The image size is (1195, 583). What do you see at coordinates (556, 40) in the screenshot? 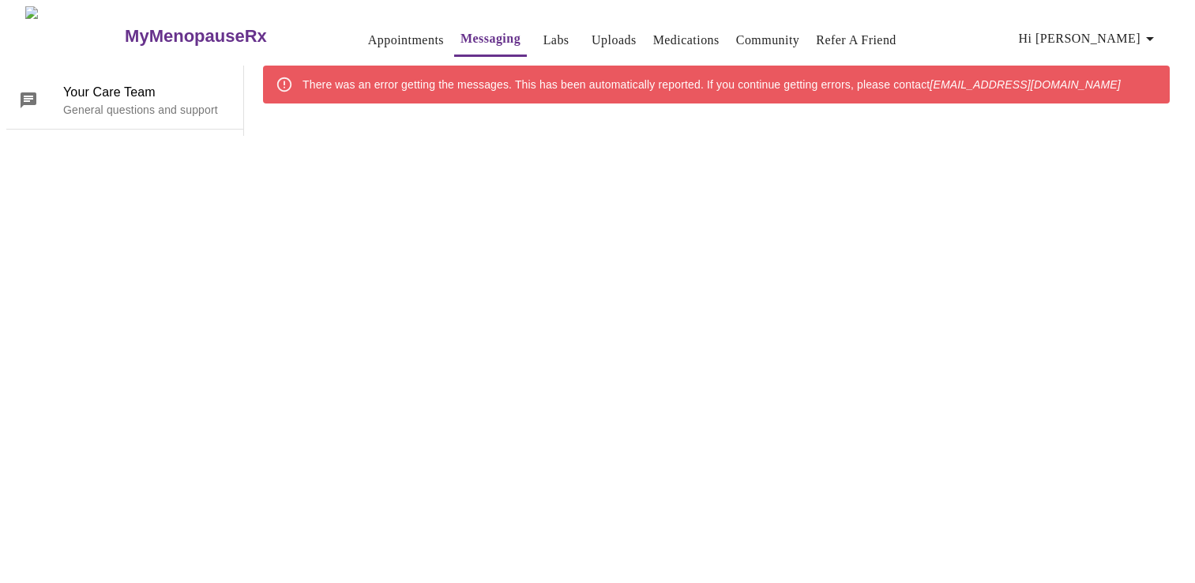
I see `button: Labs` at bounding box center [556, 40].